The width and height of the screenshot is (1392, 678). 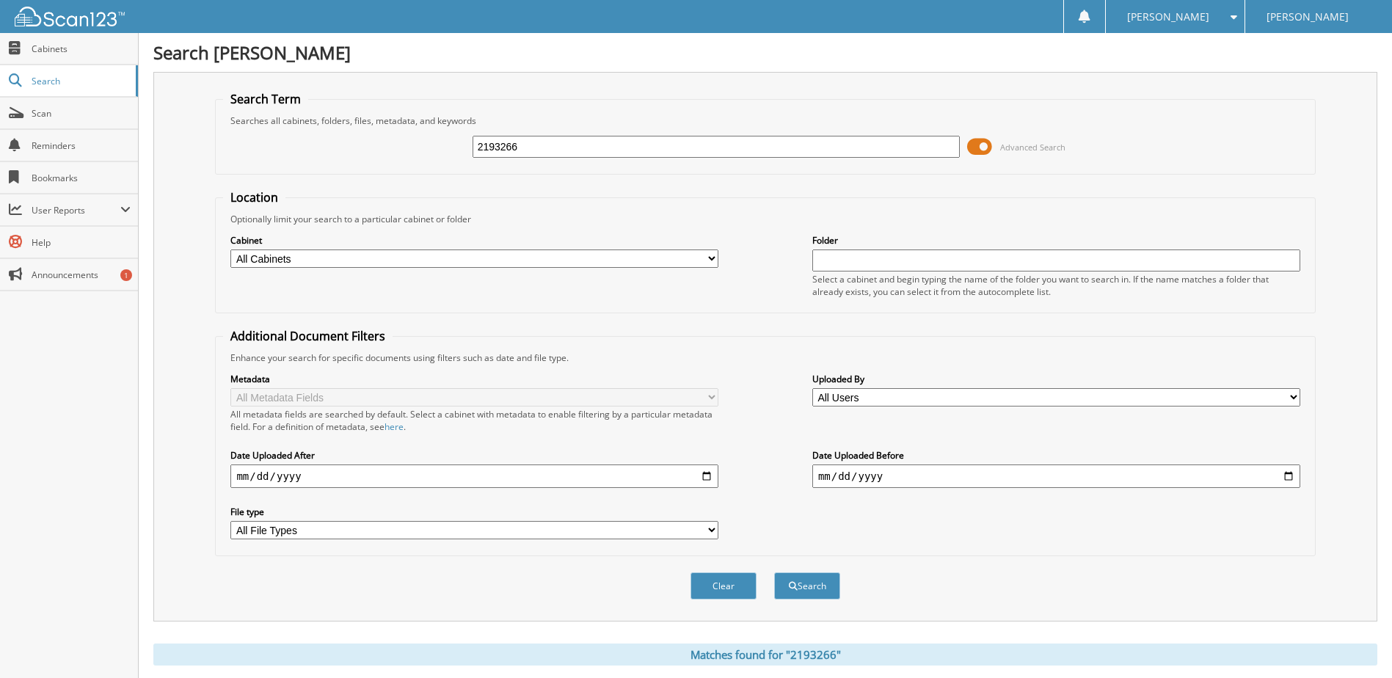 What do you see at coordinates (764, 219) in the screenshot?
I see `div: Optionally limit your search to a particular cabinet or folder` at bounding box center [764, 219].